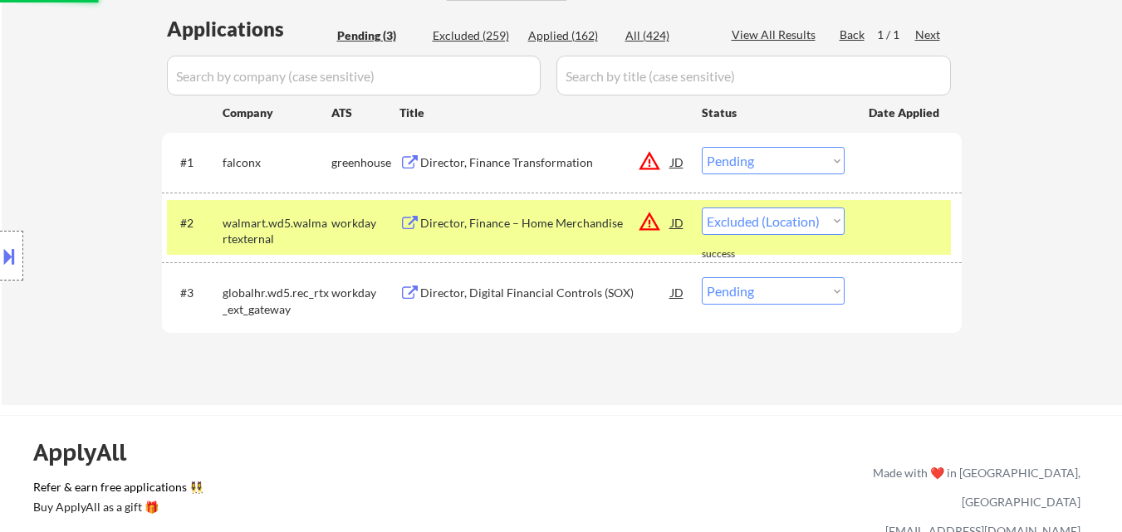 This screenshot has width=1122, height=532. Describe the element at coordinates (89, 453) in the screenshot. I see `div: ApplyAll` at that location.